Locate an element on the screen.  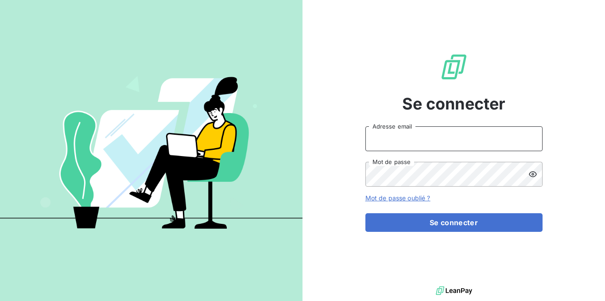
a: Mot de passe oublié ? is located at coordinates (398, 198).